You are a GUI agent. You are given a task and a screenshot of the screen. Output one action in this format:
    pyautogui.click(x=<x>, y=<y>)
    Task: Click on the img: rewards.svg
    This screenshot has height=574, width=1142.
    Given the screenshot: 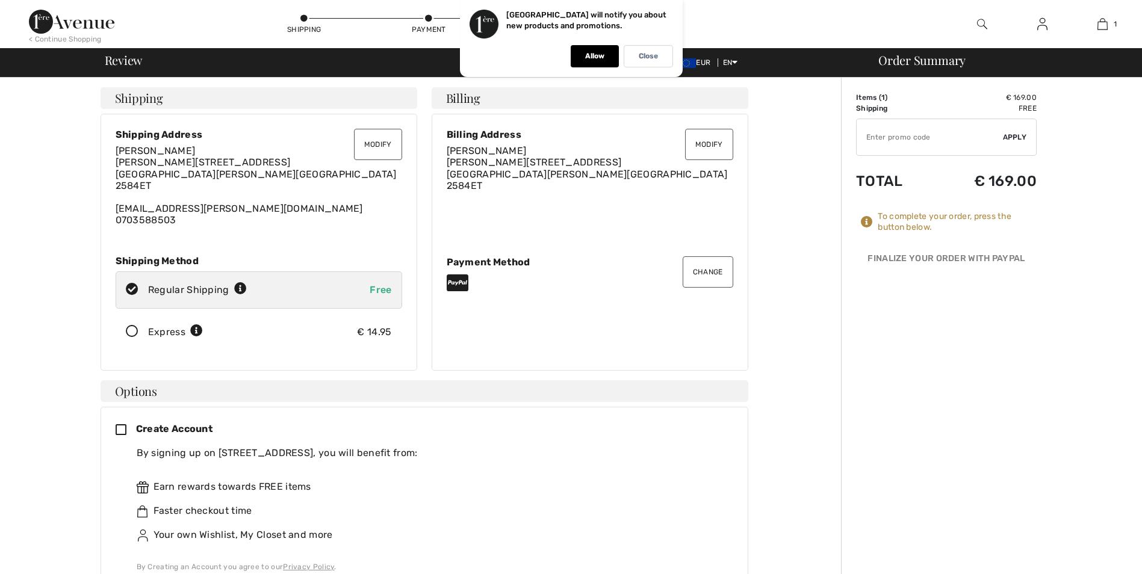 What is the action you would take?
    pyautogui.click(x=143, y=488)
    